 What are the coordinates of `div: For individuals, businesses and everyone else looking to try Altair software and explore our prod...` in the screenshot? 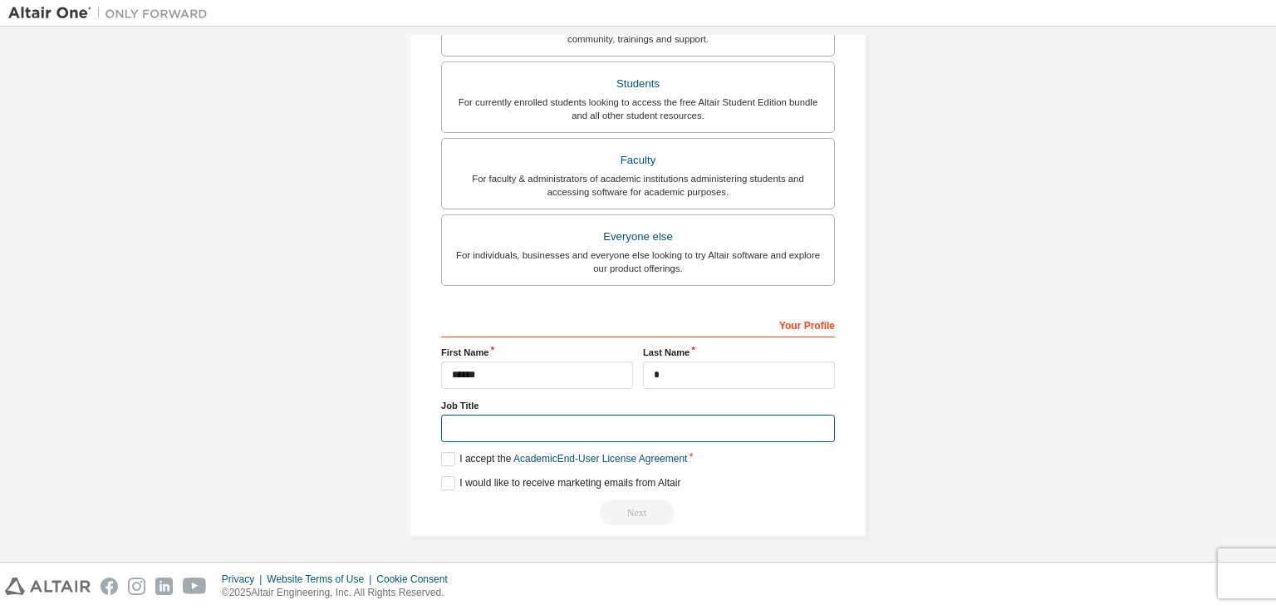 It's located at (638, 262).